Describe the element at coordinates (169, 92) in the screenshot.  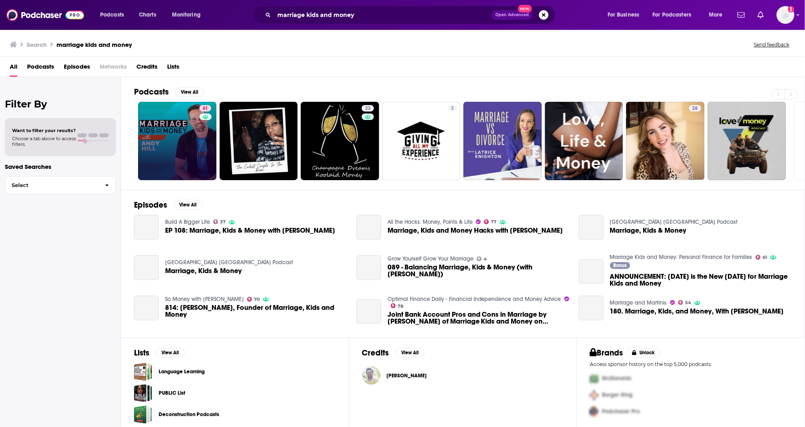
I see `a: PodcastsView All` at that location.